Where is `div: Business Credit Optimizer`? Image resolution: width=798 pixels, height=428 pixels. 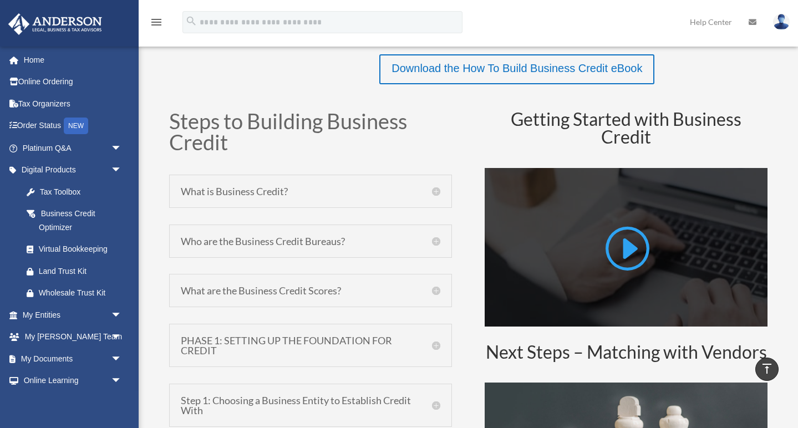 div: Business Credit Optimizer is located at coordinates (79, 220).